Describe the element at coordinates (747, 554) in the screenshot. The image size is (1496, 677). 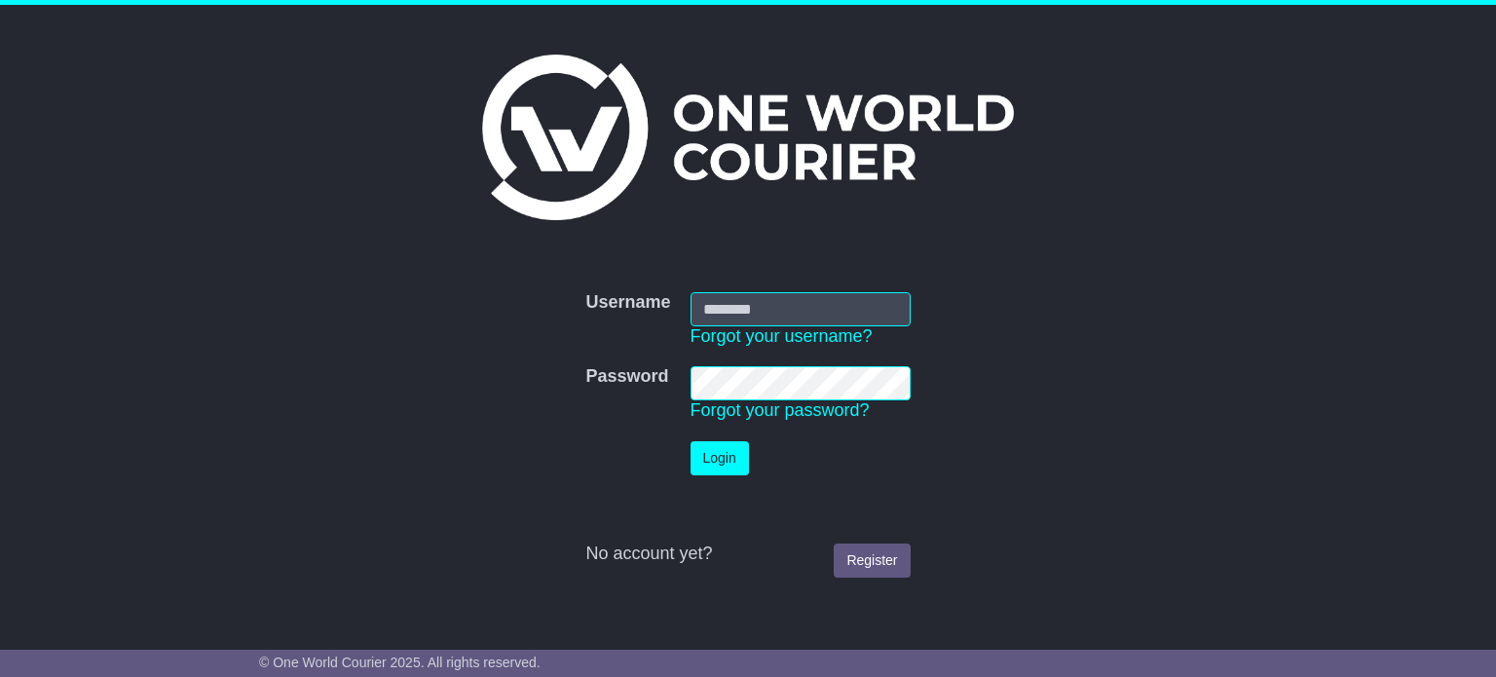
I see `div: No account yet?` at that location.